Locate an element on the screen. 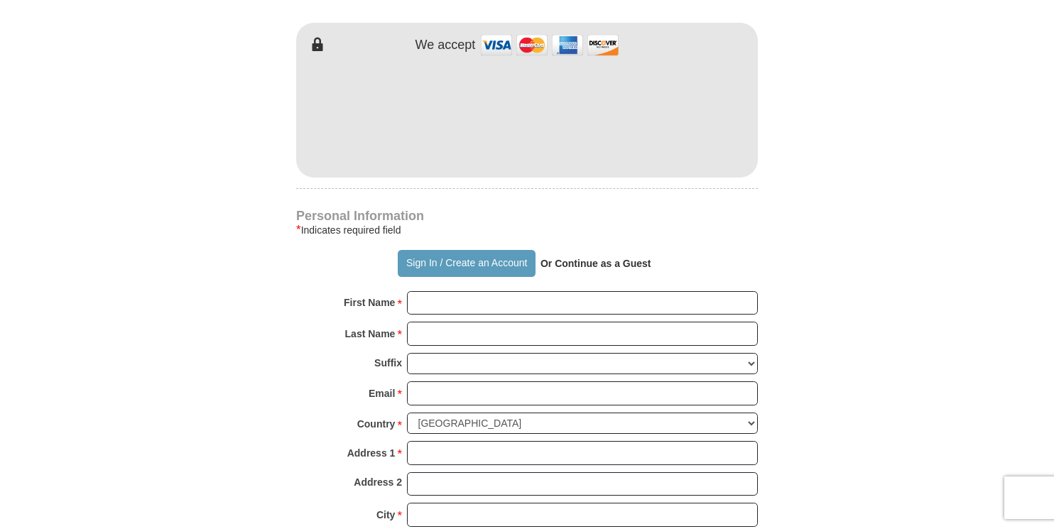 This screenshot has width=1054, height=529. strong: Suffix is located at coordinates (388, 363).